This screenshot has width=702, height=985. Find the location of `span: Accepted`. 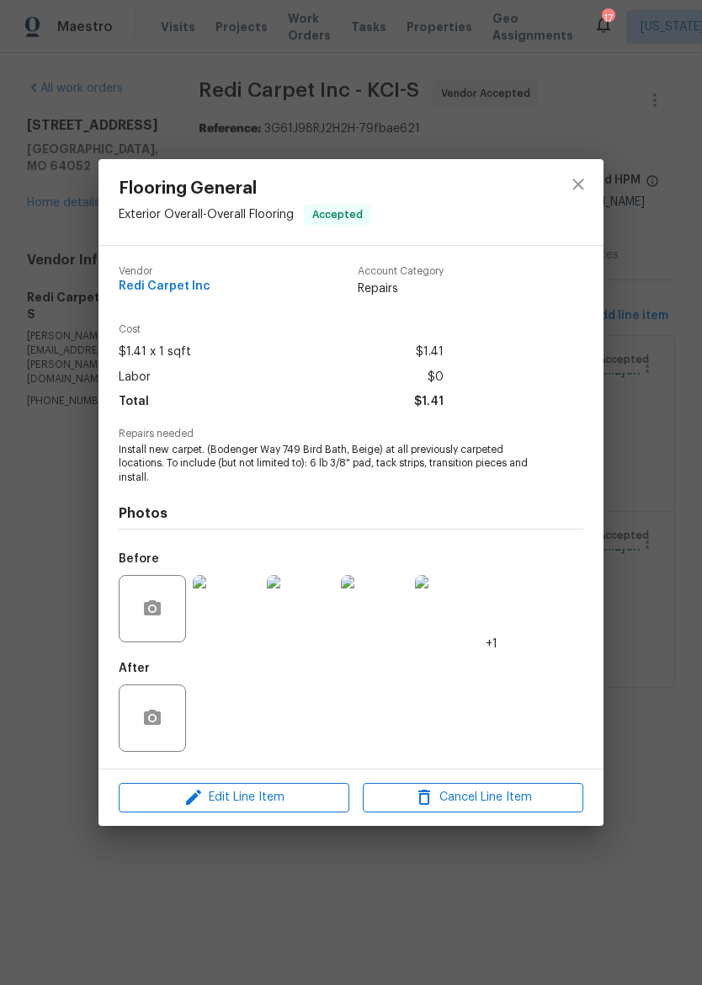

span: Accepted is located at coordinates (338, 215).